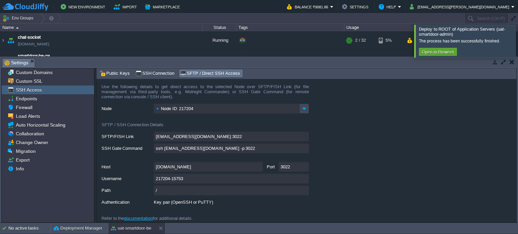  Describe the element at coordinates (26, 99) in the screenshot. I see `a: Endpoints` at that location.